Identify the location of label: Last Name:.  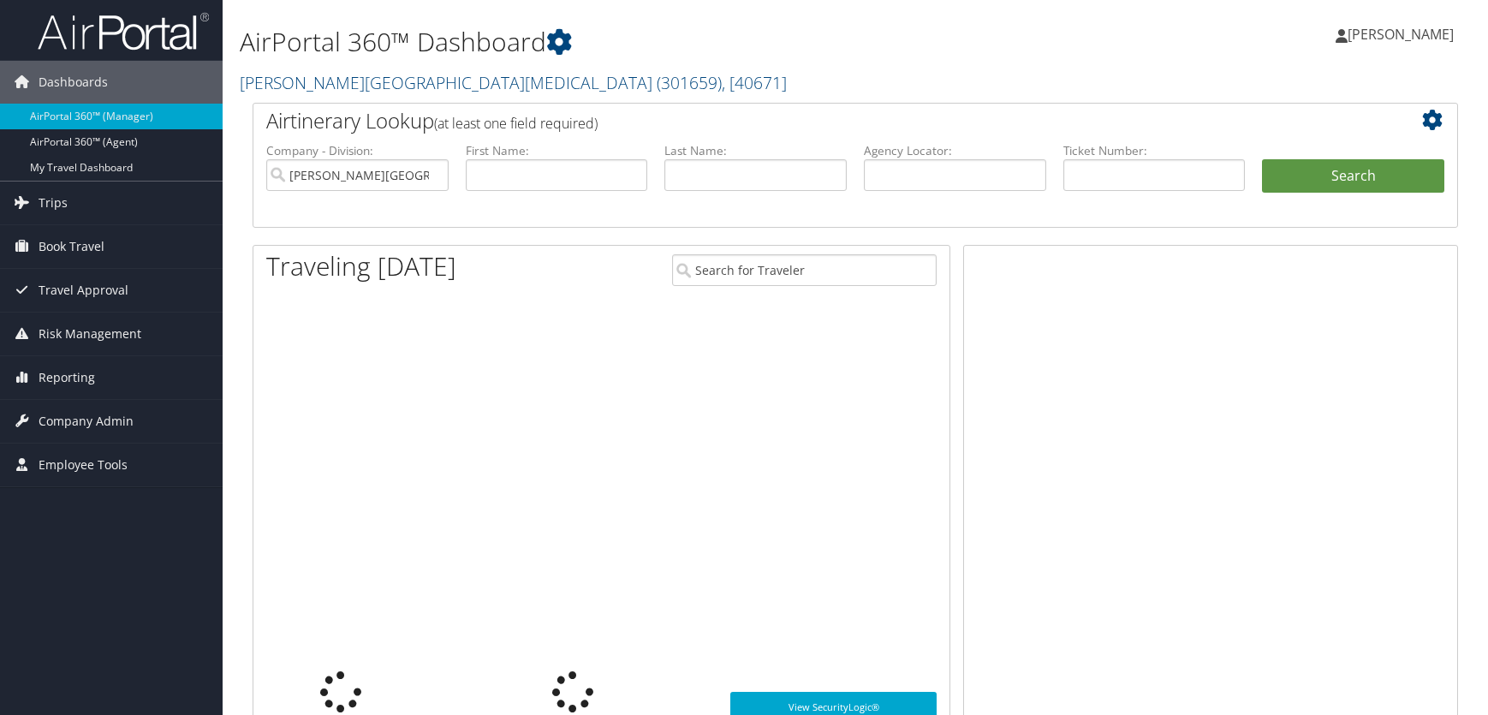
(755, 151).